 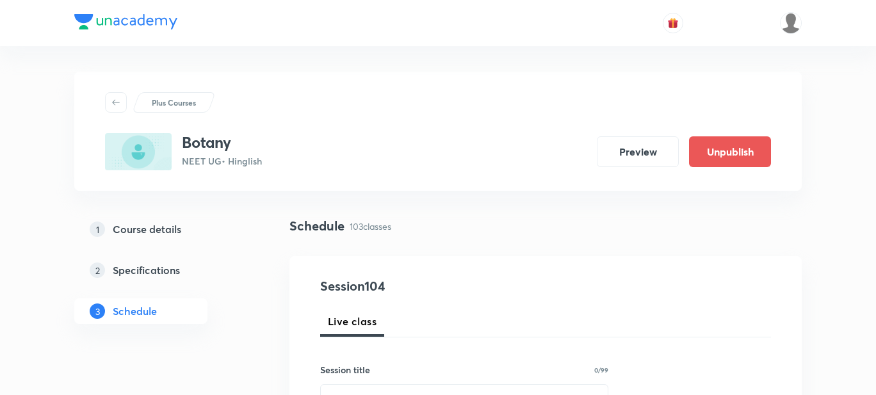 What do you see at coordinates (791, 23) in the screenshot?
I see `img: Aamir Yousuf` at bounding box center [791, 23].